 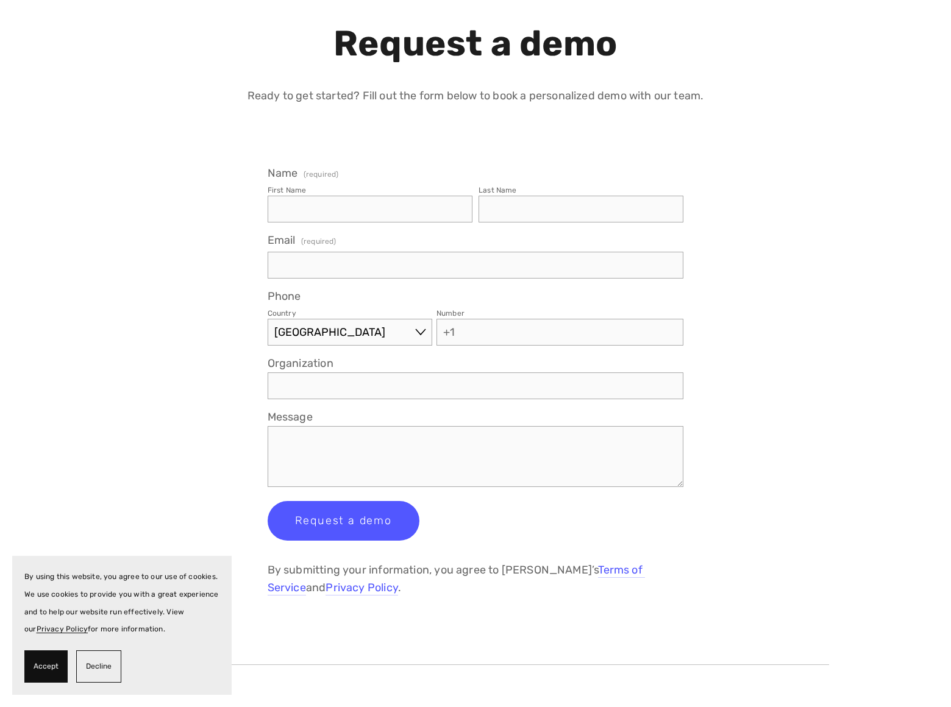 What do you see at coordinates (456, 579) in the screenshot?
I see `a: Terms of Service` at bounding box center [456, 579].